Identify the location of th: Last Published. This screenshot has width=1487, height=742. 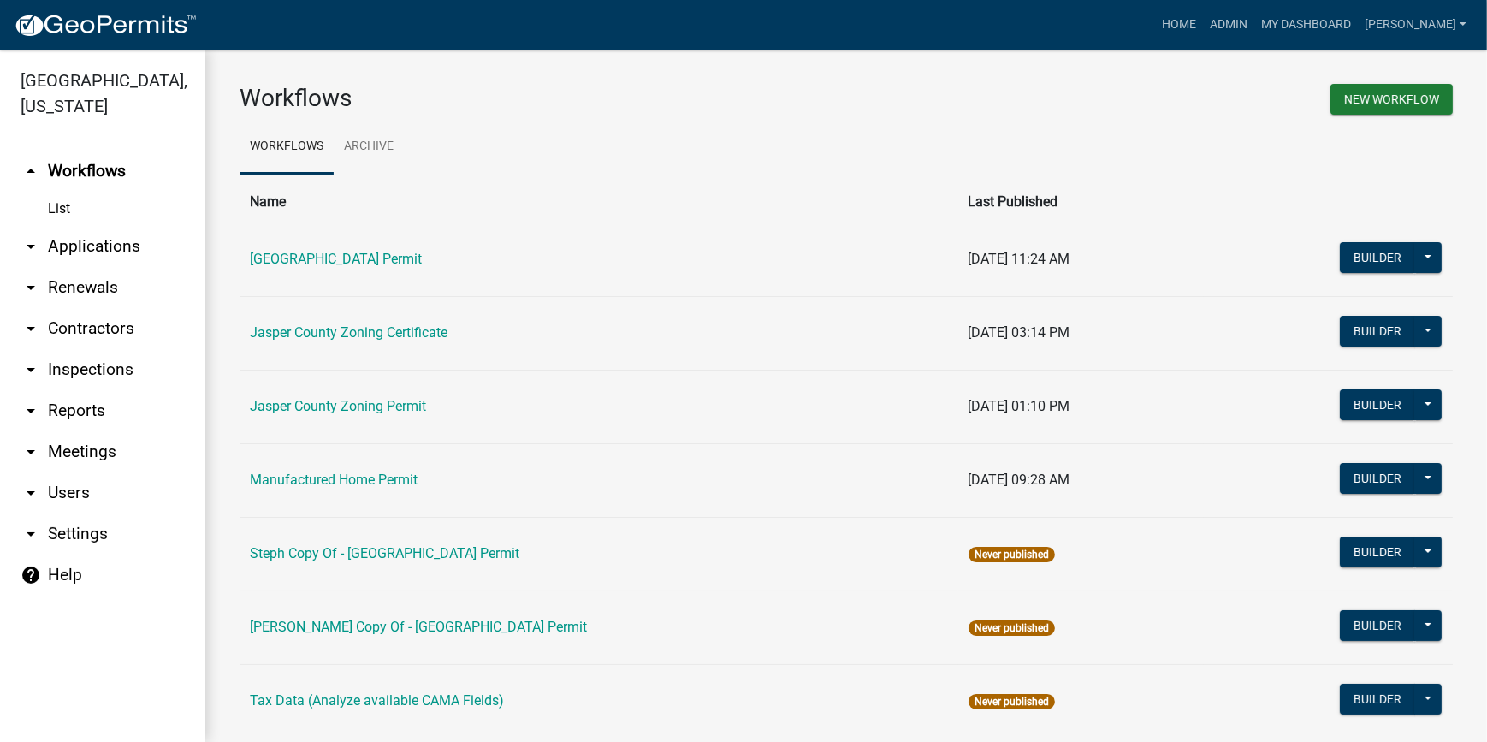
(1081, 201).